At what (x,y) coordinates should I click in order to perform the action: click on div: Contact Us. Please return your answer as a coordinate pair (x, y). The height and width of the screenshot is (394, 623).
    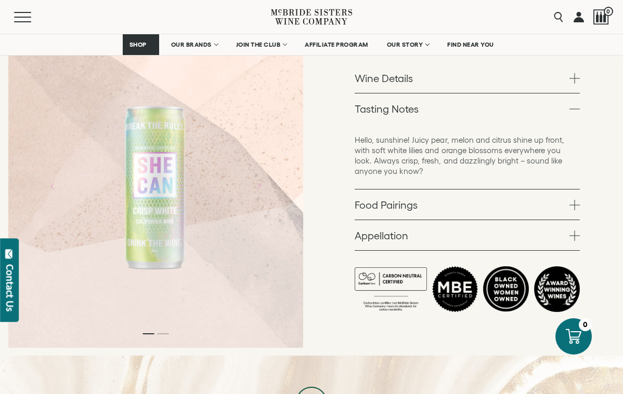
    Looking at the image, I should click on (10, 288).